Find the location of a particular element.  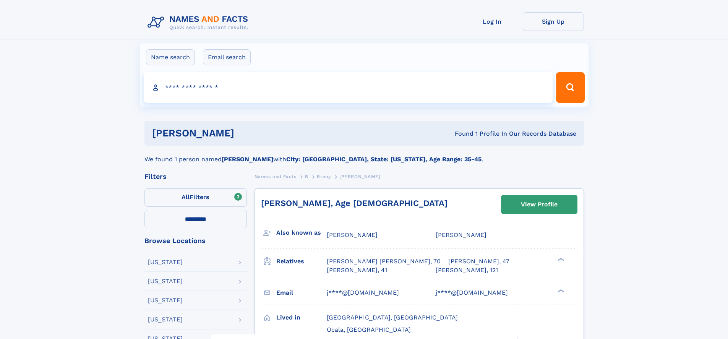

span: All is located at coordinates (185, 197).